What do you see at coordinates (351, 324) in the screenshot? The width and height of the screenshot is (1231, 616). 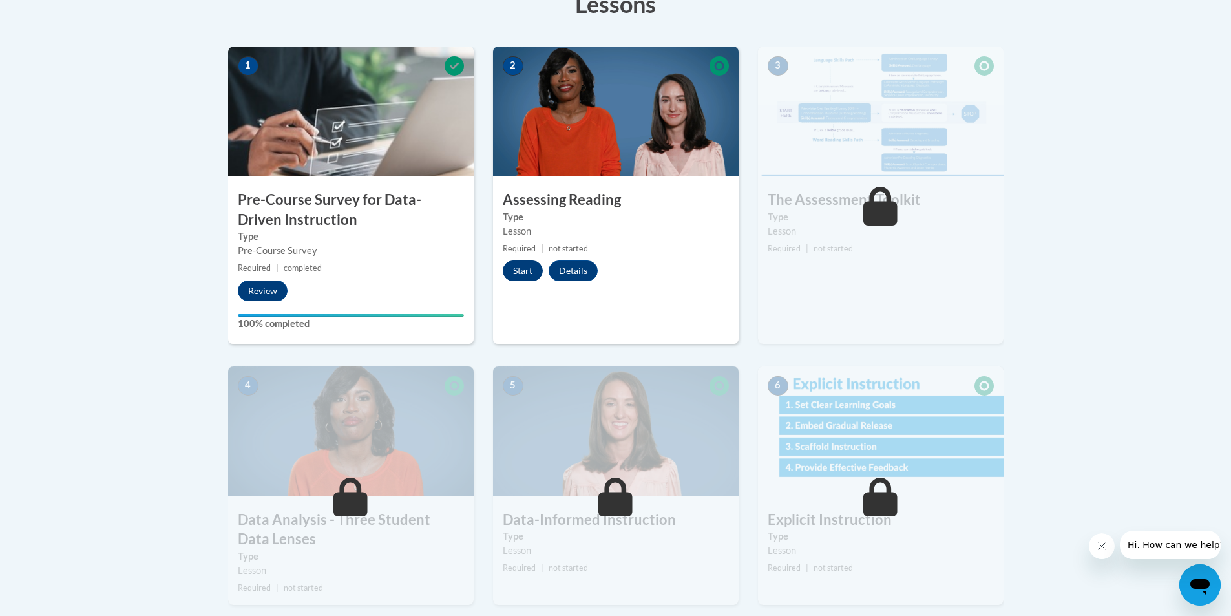 I see `label: 100% completed` at bounding box center [351, 324].